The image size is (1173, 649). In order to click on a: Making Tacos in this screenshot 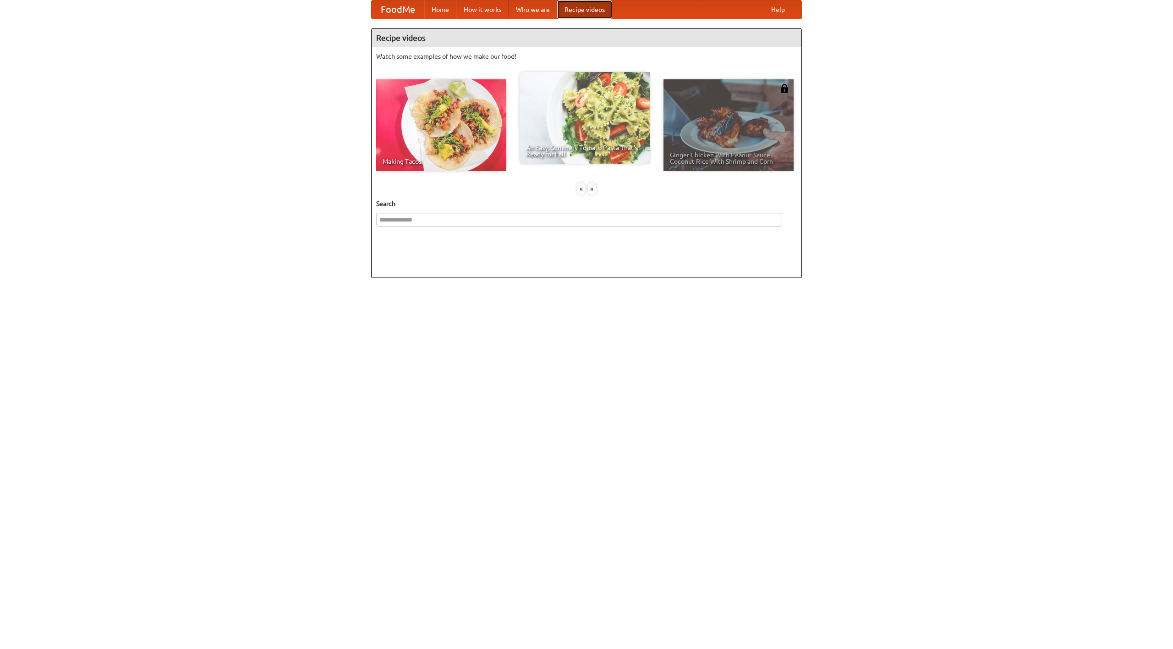, I will do `click(441, 125)`.